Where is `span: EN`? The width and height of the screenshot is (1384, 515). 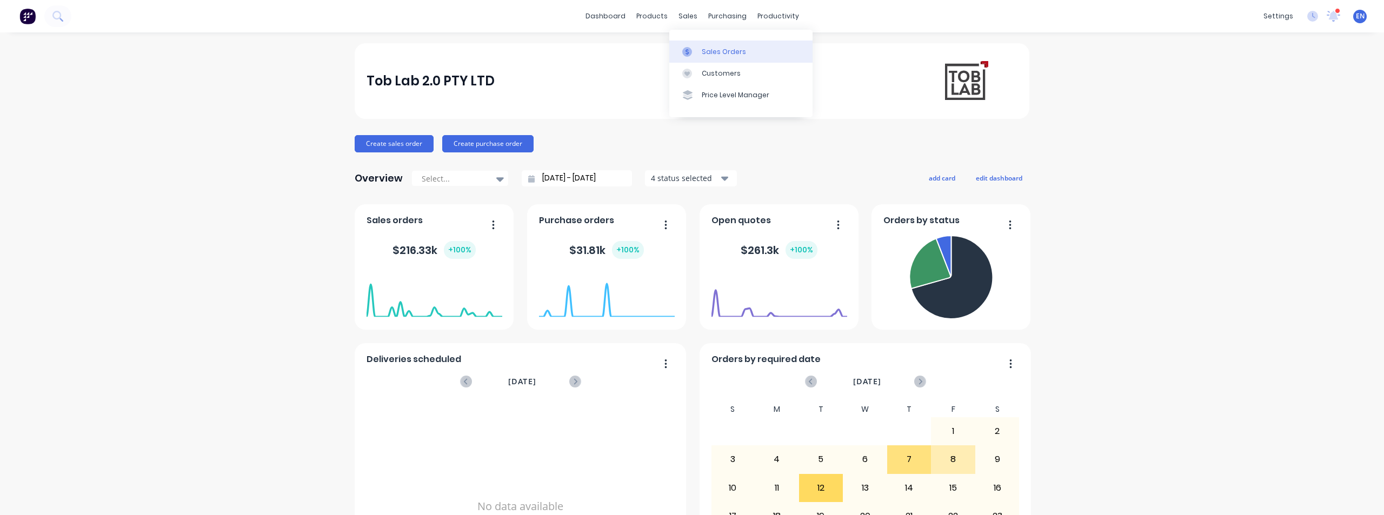
span: EN is located at coordinates (1360, 16).